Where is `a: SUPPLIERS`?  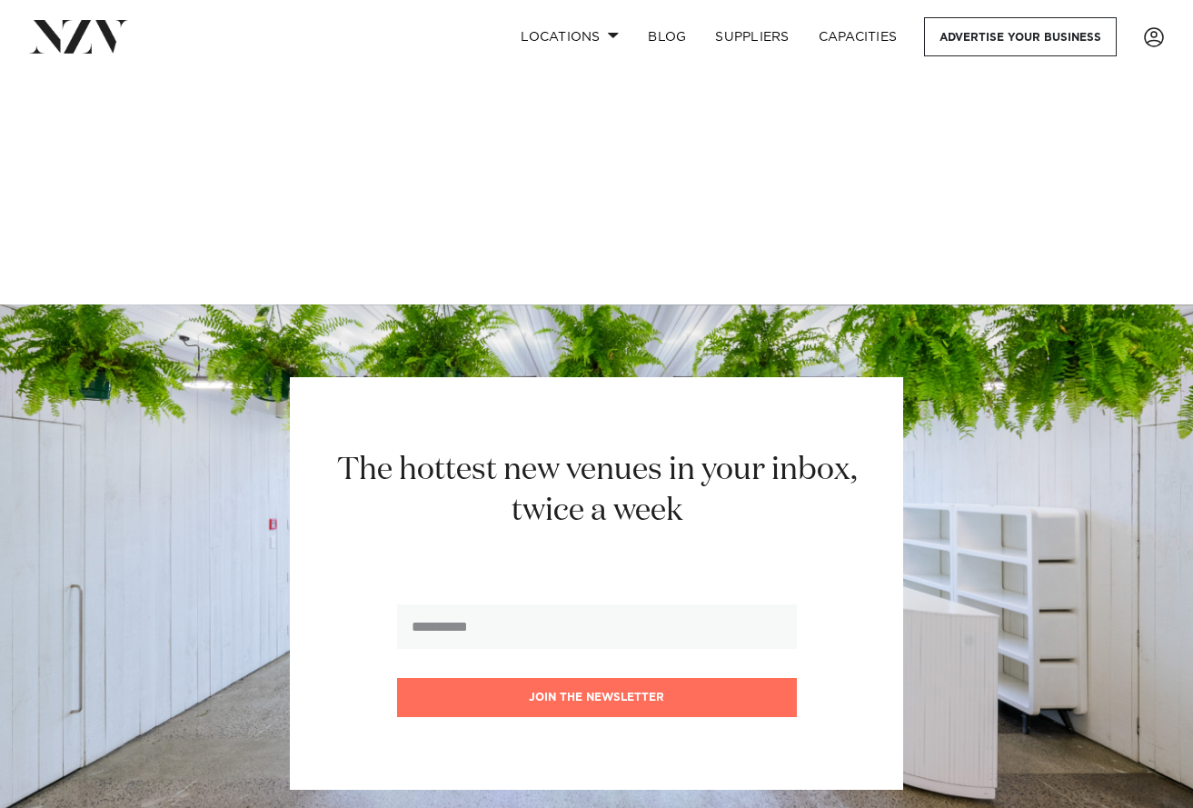 a: SUPPLIERS is located at coordinates (752, 36).